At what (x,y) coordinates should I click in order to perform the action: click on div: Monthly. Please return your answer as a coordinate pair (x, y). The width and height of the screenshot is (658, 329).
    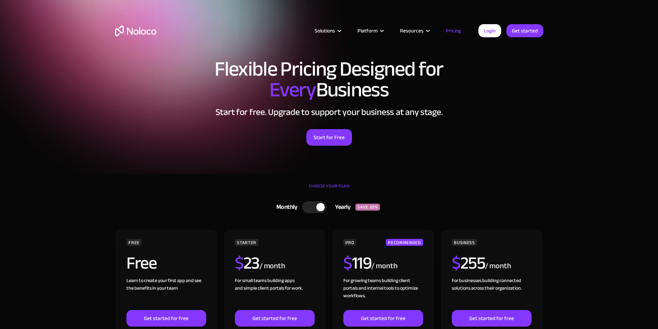
    Looking at the image, I should click on (285, 207).